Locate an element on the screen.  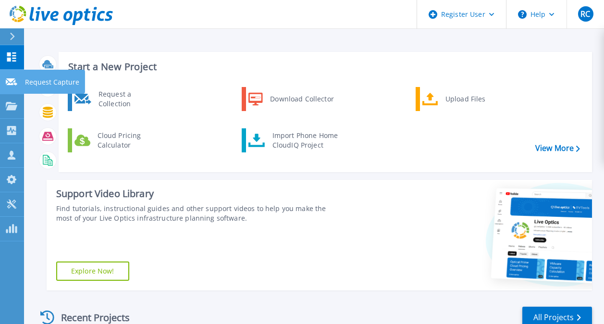
a: View More is located at coordinates (557, 148).